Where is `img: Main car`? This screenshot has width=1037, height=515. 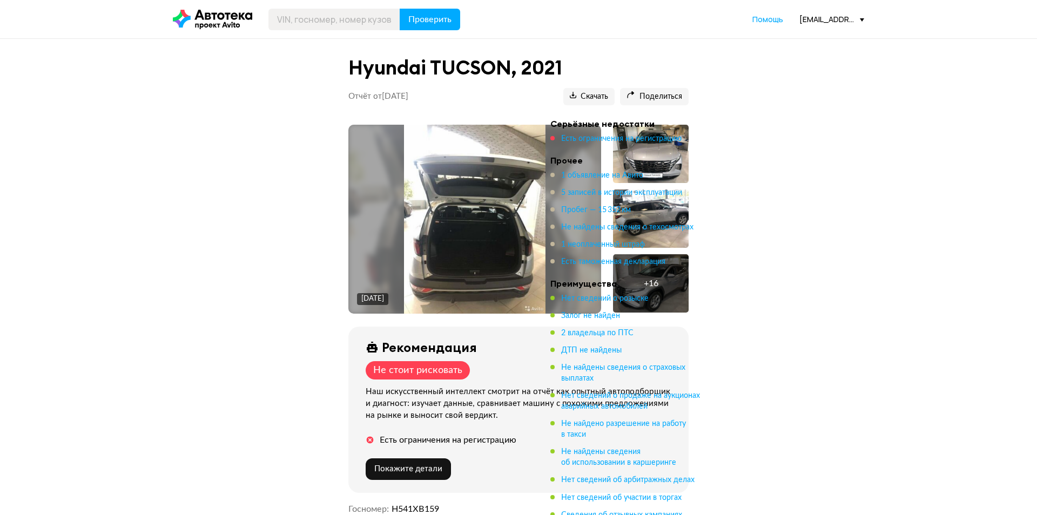
img: Main car is located at coordinates (475, 219).